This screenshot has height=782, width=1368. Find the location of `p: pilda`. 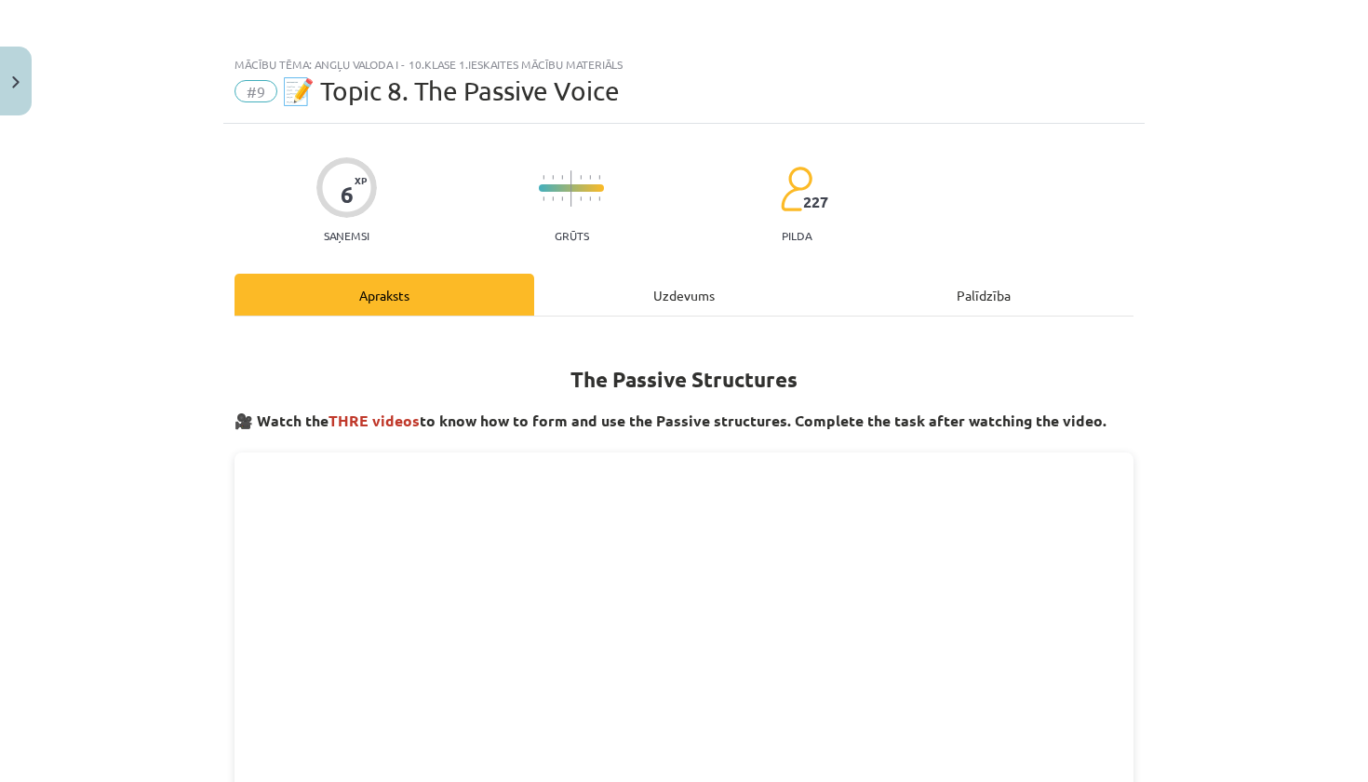

p: pilda is located at coordinates (796, 235).